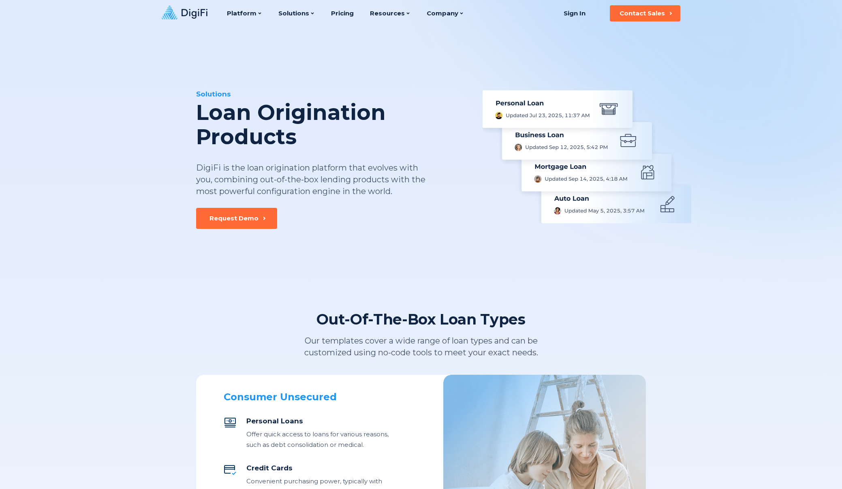 The height and width of the screenshot is (489, 842). I want to click on div: Credit Cards, so click(318, 468).